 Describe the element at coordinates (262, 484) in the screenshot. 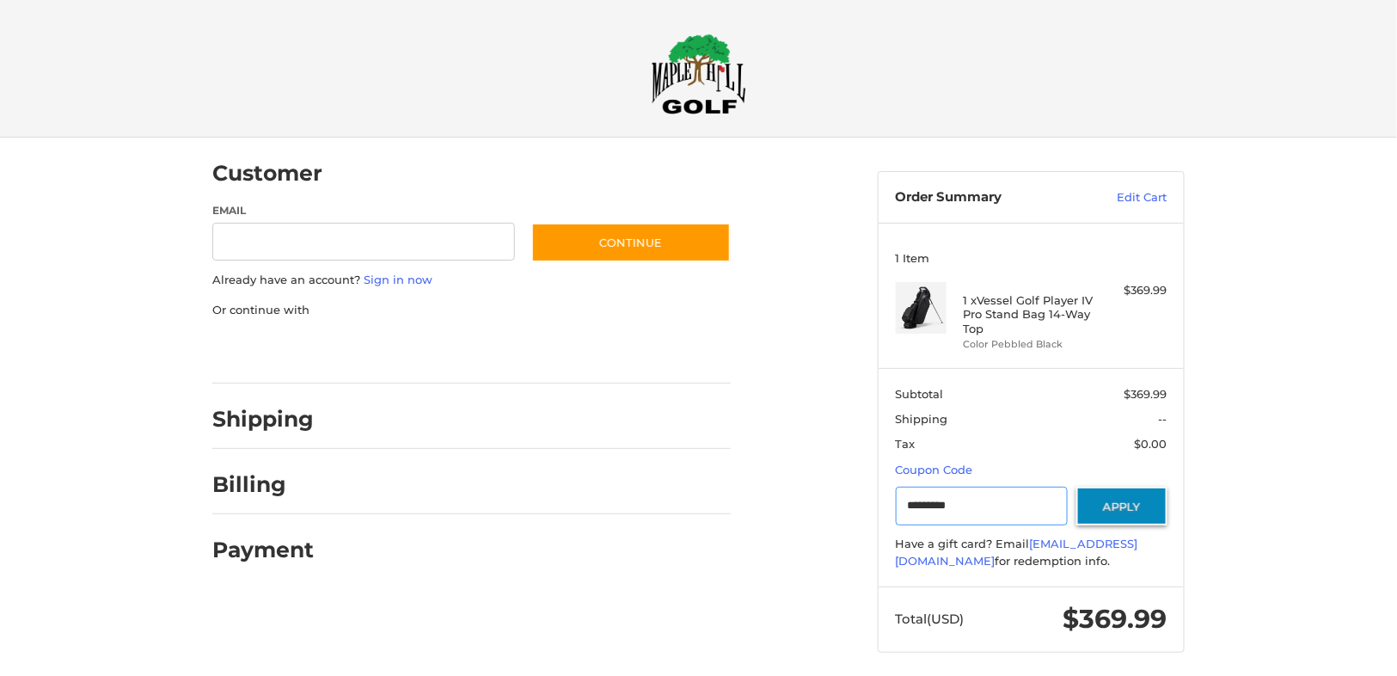

I see `h2: Billing` at that location.